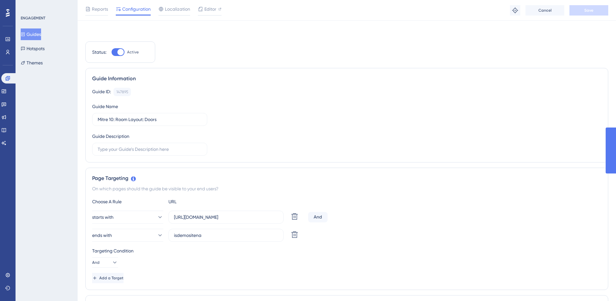 The height and width of the screenshot is (301, 616). I want to click on span: And, so click(96, 262).